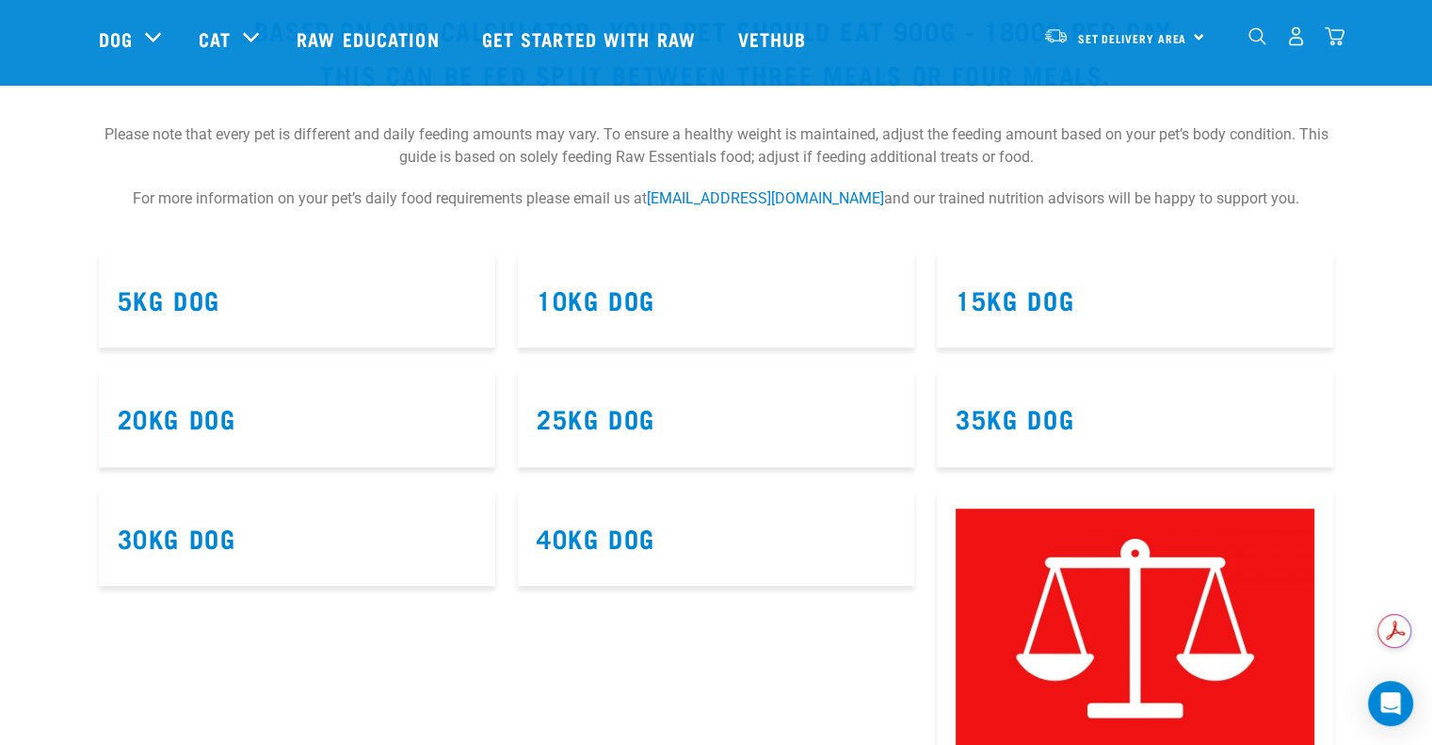 The width and height of the screenshot is (1432, 745). I want to click on a: Raw Education, so click(370, 39).